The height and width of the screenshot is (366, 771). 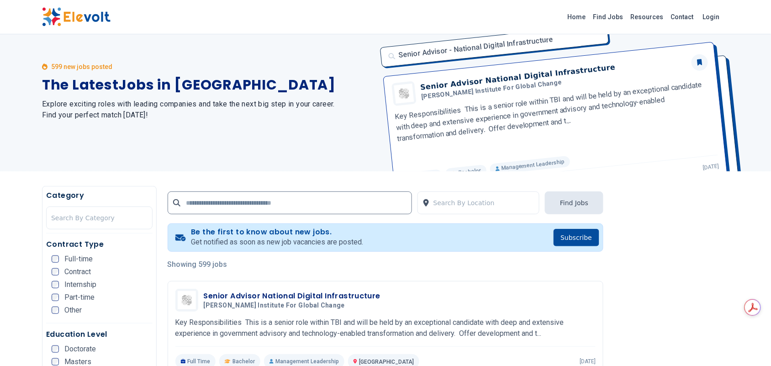 I want to click on h2: Explore exciting roles with leading companies and take the next big step in your career. Find you..., so click(x=208, y=110).